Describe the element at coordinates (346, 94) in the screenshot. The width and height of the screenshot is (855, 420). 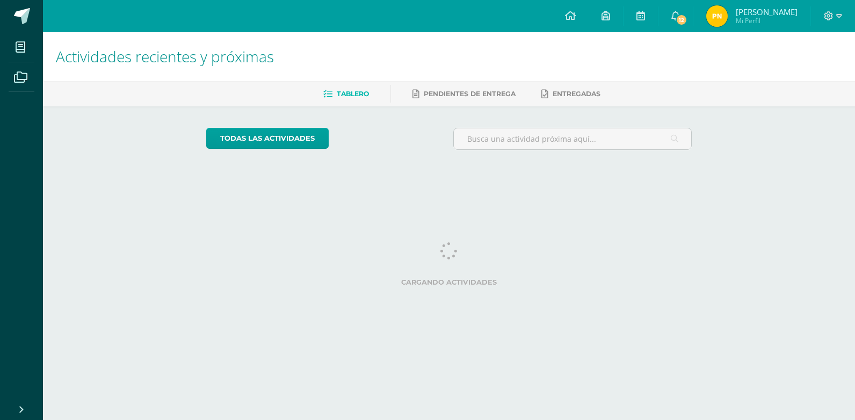
I see `a: Tablero` at that location.